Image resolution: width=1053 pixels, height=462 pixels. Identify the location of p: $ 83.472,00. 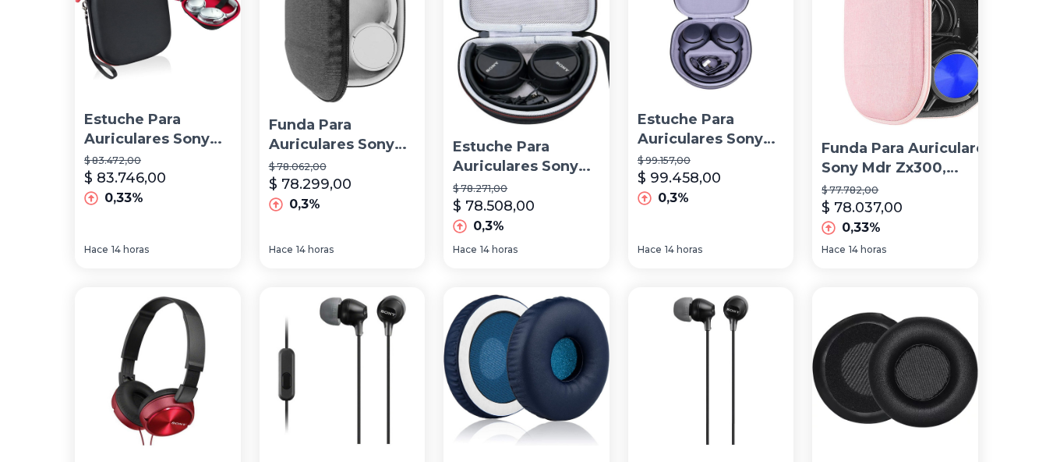
(157, 161).